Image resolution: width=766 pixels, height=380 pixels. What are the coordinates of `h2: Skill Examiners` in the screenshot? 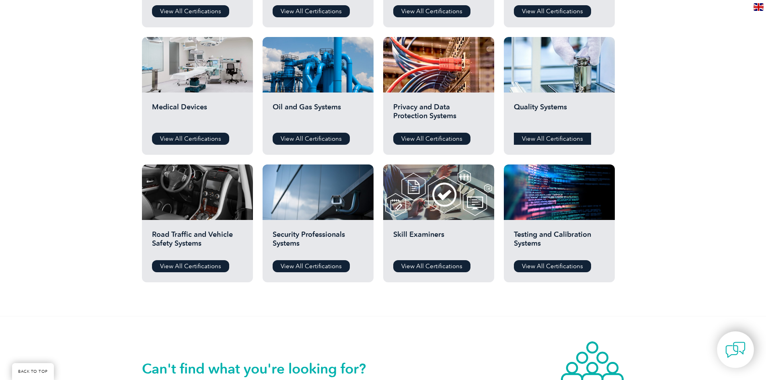 It's located at (438, 242).